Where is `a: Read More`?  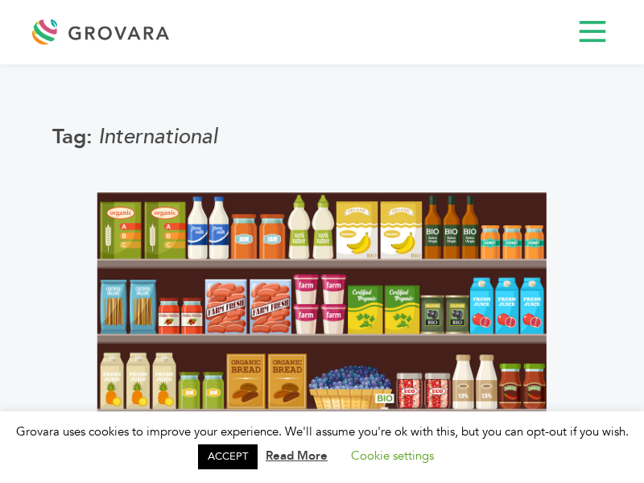
a: Read More is located at coordinates (296, 456).